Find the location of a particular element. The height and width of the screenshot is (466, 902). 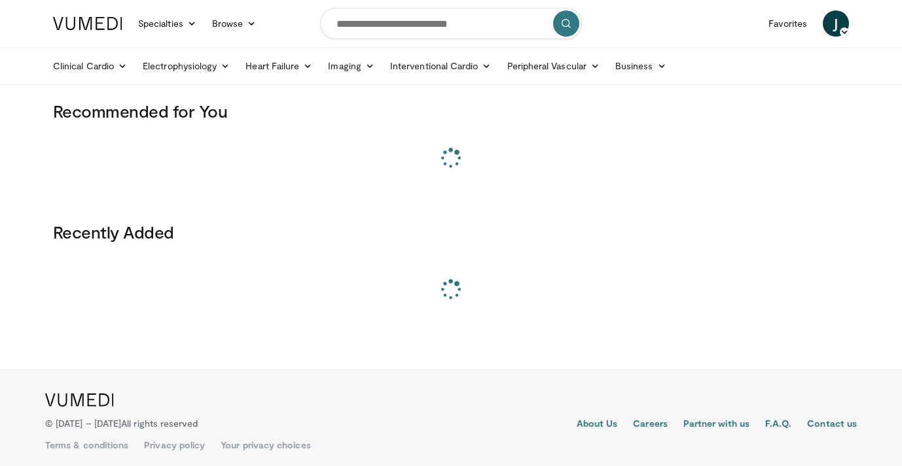

a: Heart Failure is located at coordinates (279, 66).